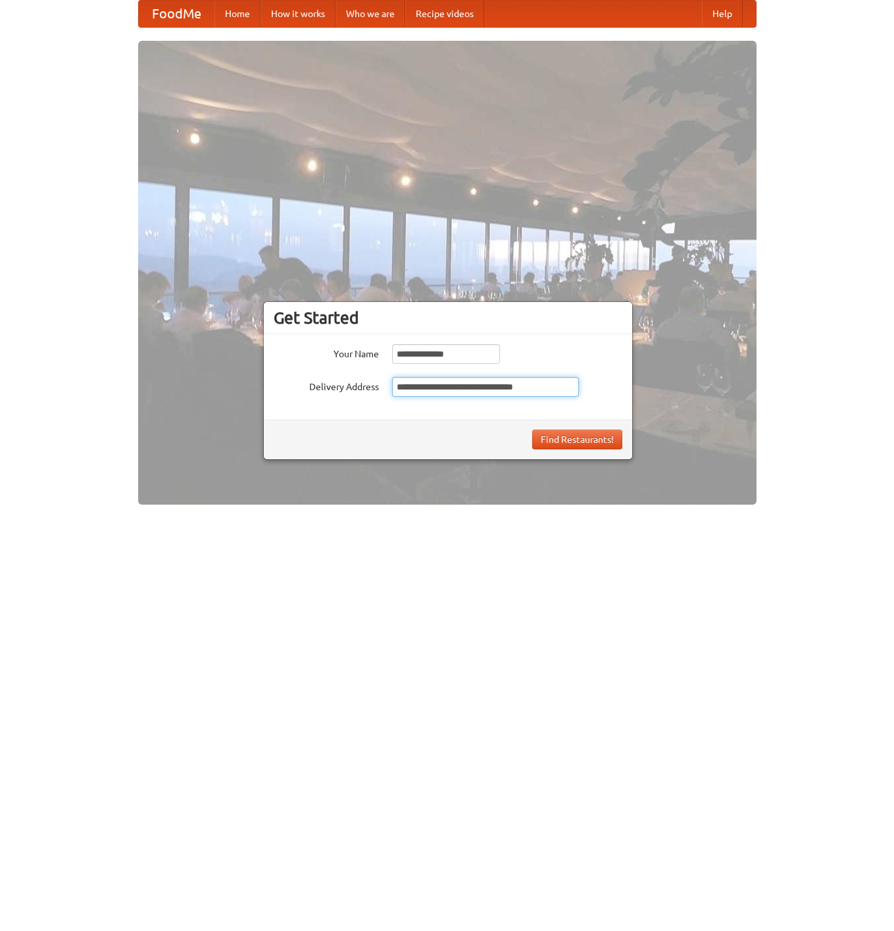 The width and height of the screenshot is (894, 931). I want to click on button: Find Restaurants!, so click(577, 439).